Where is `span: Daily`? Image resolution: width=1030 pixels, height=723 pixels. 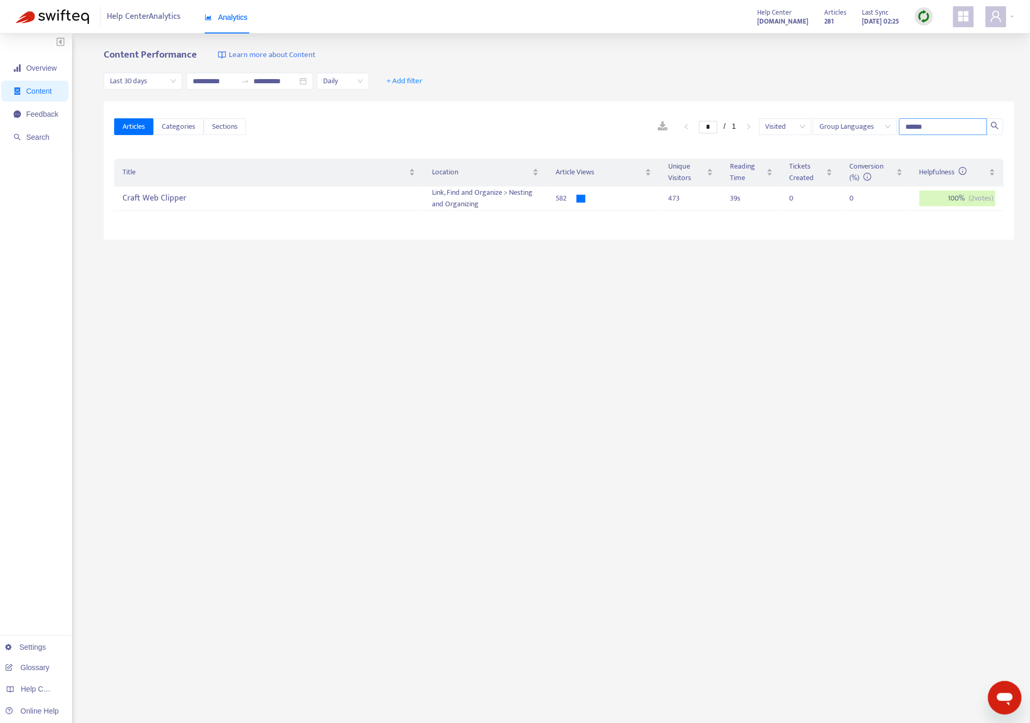
span: Daily is located at coordinates (343, 81).